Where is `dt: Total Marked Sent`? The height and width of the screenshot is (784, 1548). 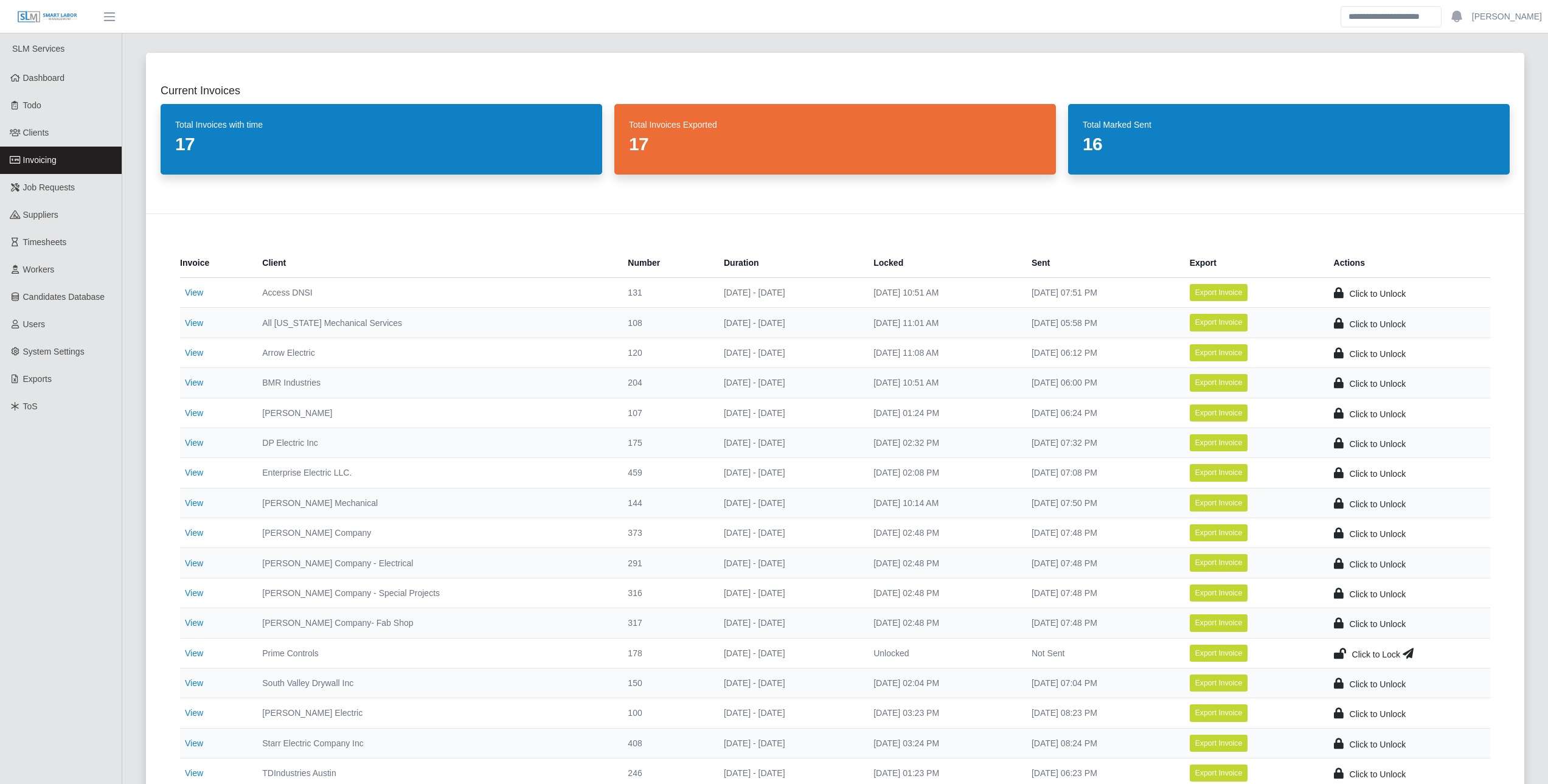 dt: Total Marked Sent is located at coordinates (1289, 124).